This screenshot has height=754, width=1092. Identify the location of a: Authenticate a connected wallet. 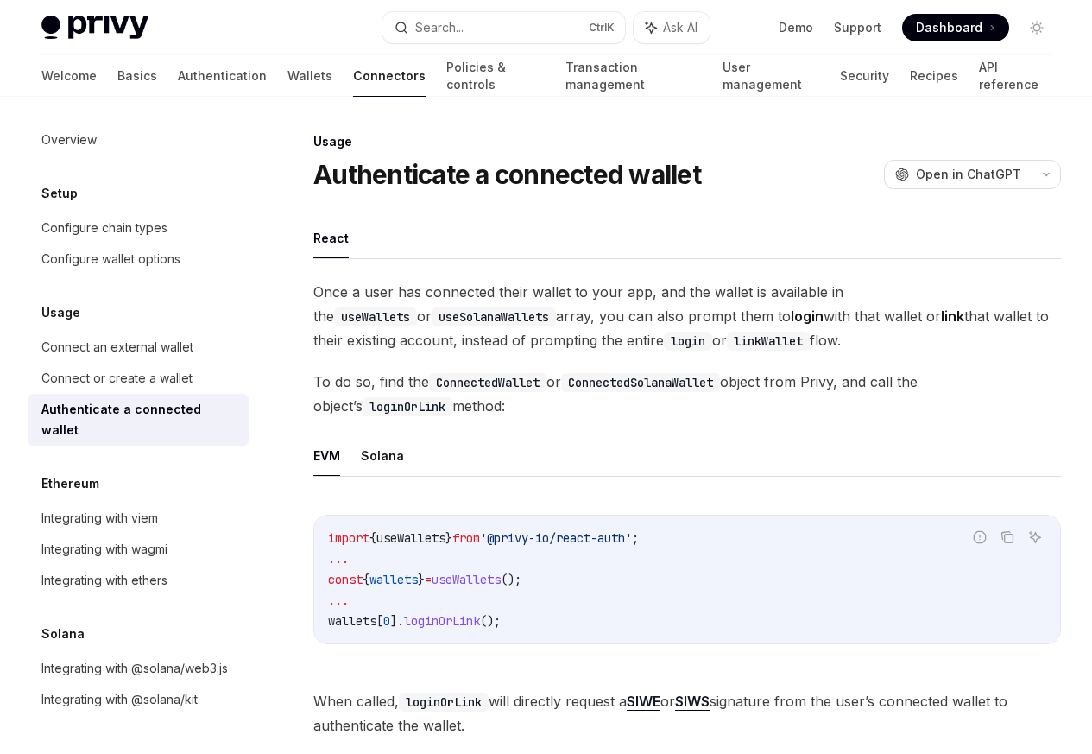
(138, 420).